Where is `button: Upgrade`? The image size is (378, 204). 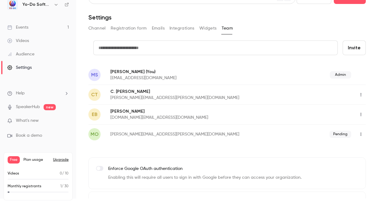
button: Upgrade is located at coordinates (61, 160).